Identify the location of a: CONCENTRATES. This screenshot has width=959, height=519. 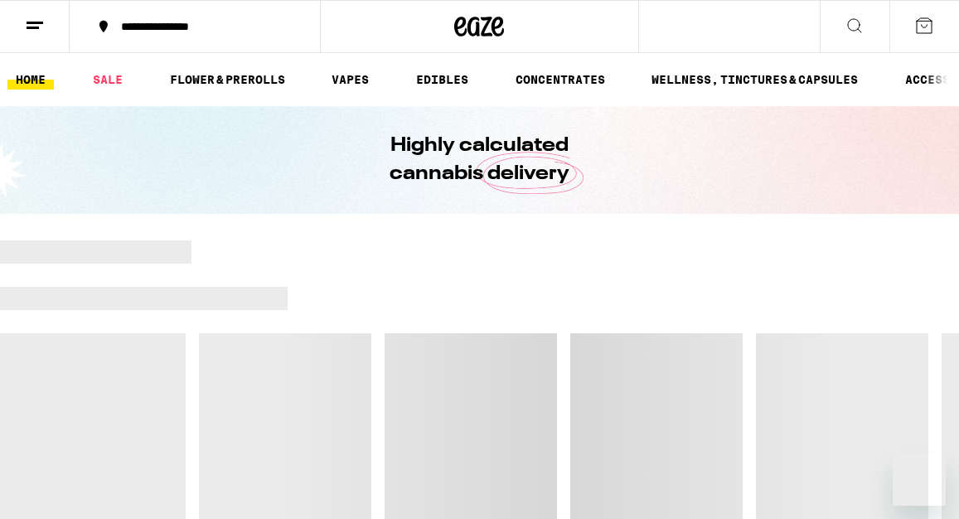
(560, 80).